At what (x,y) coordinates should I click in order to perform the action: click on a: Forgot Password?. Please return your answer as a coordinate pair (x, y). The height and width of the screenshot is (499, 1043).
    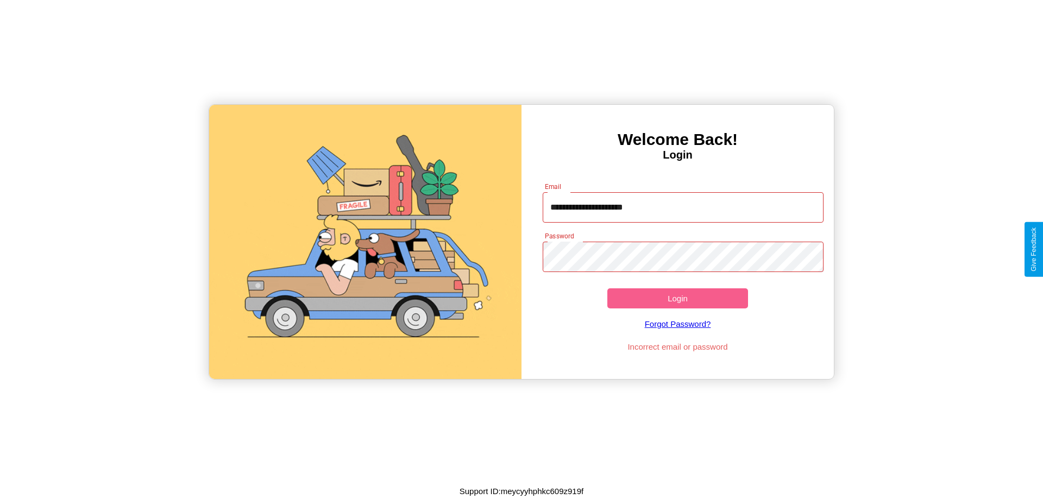
    Looking at the image, I should click on (678, 324).